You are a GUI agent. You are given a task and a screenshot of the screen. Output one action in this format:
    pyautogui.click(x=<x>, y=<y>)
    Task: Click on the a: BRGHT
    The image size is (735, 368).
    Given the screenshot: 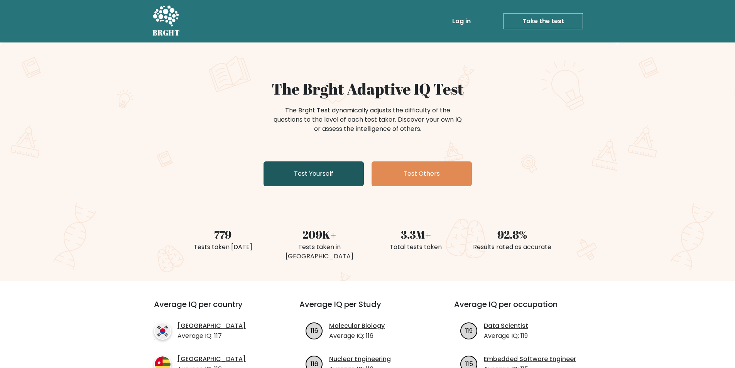 What is the action you would take?
    pyautogui.click(x=166, y=21)
    